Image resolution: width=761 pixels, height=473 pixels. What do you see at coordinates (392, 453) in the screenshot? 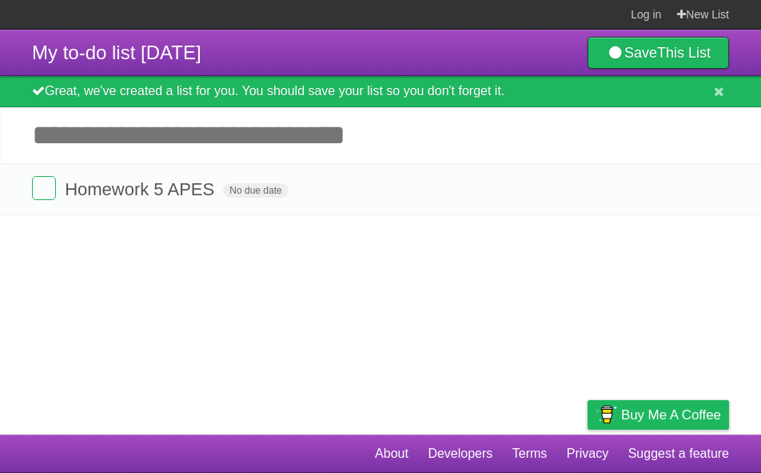
I see `a: About` at bounding box center [392, 453].